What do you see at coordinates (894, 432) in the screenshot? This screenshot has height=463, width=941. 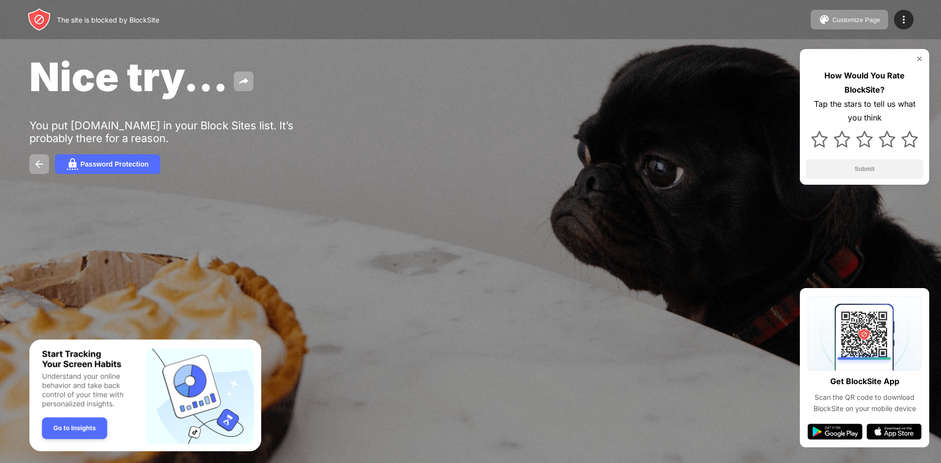 I see `img: app-store.svg` at bounding box center [894, 432].